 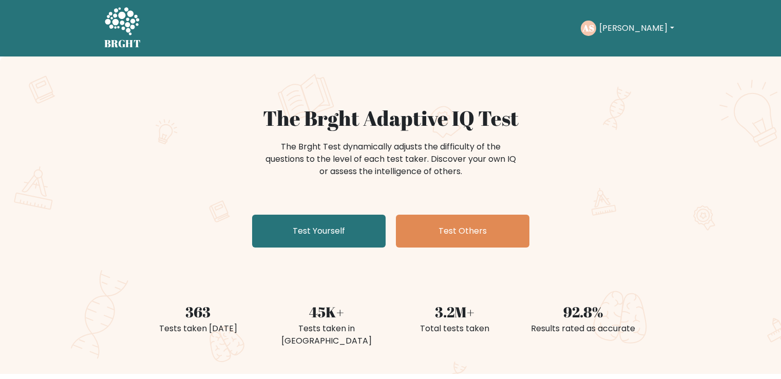 I want to click on div: Total tests taken, so click(x=455, y=329).